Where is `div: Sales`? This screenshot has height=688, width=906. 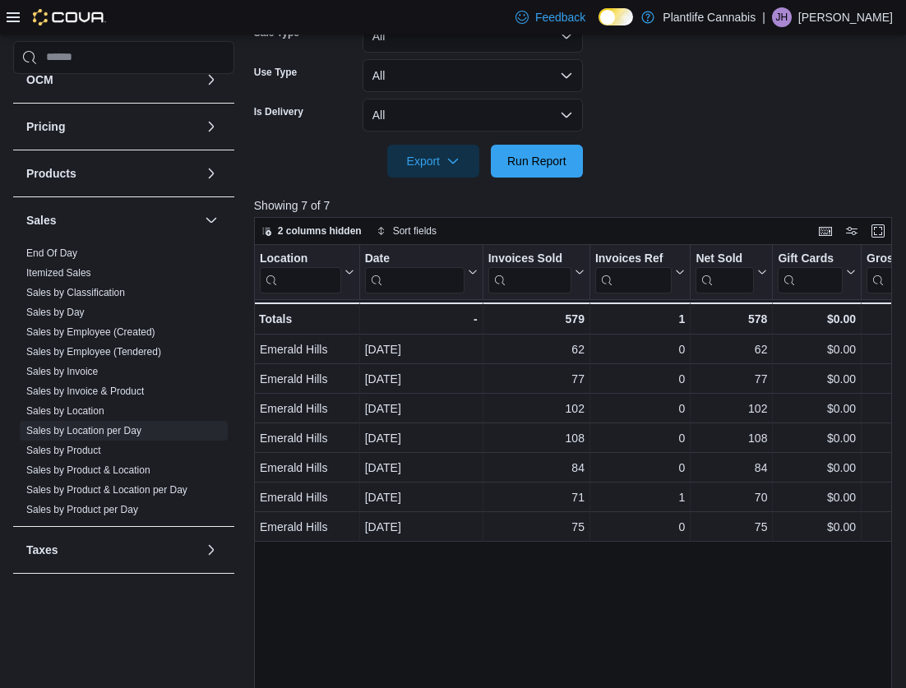
div: Sales is located at coordinates (123, 385).